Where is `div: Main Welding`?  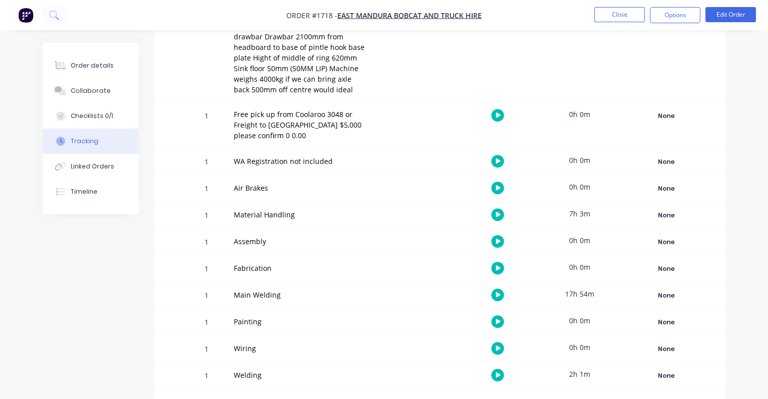 div: Main Welding is located at coordinates (300, 295).